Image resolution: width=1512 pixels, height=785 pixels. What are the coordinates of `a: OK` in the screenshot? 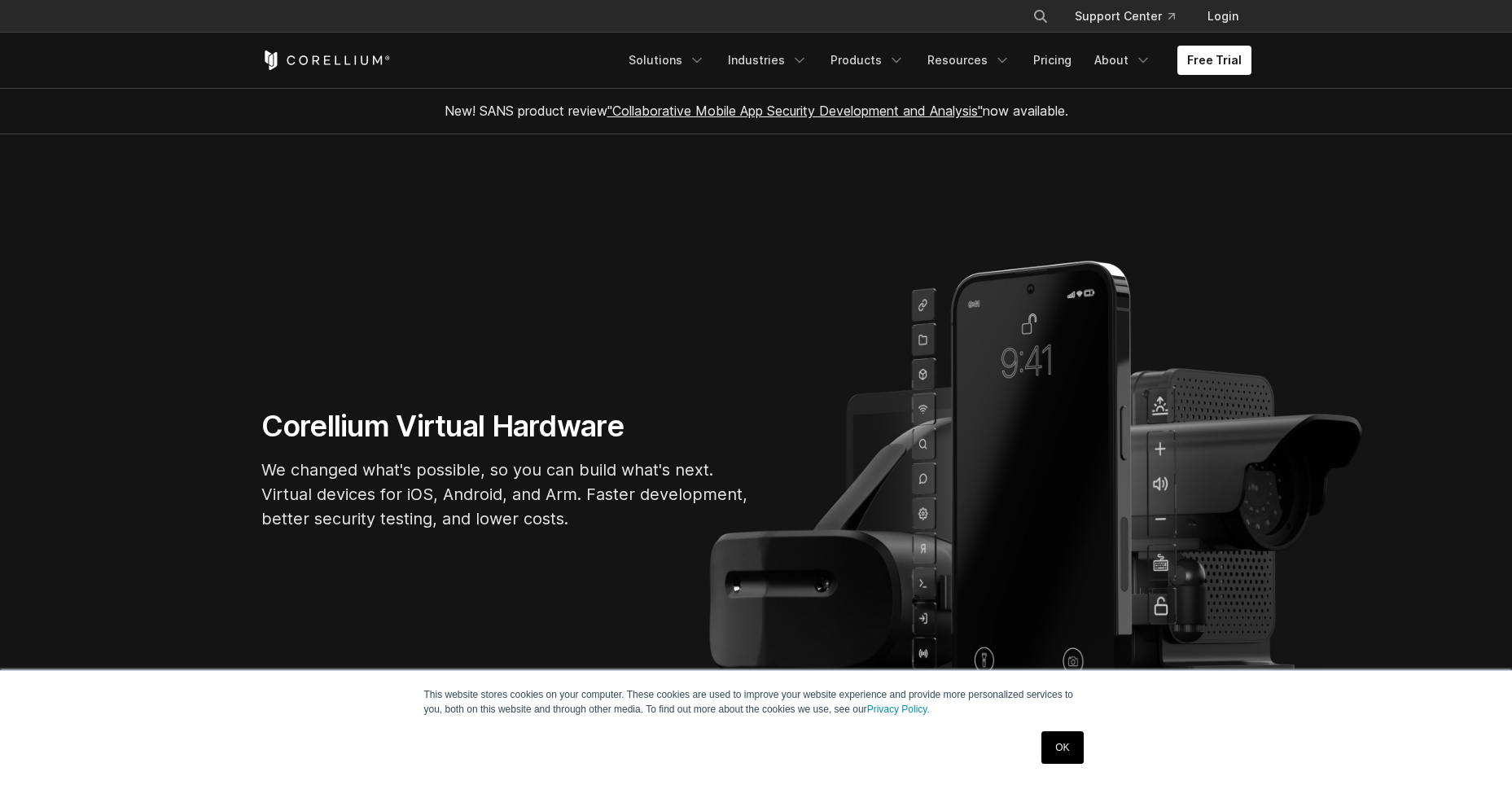 It's located at (1062, 747).